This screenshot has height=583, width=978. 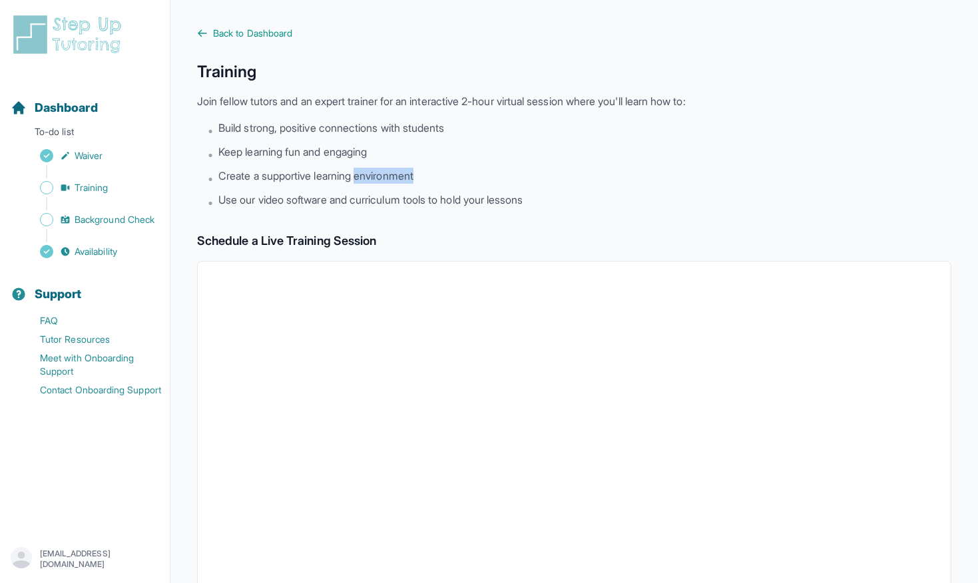 What do you see at coordinates (90, 365) in the screenshot?
I see `a: Meet with Onboarding Support` at bounding box center [90, 365].